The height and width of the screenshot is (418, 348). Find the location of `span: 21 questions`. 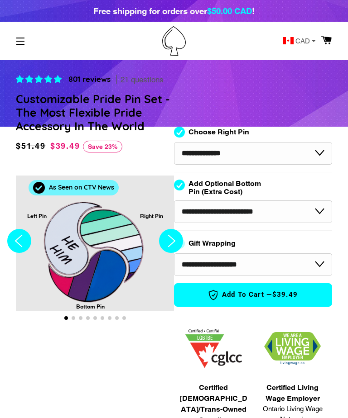

span: 21 questions is located at coordinates (142, 80).